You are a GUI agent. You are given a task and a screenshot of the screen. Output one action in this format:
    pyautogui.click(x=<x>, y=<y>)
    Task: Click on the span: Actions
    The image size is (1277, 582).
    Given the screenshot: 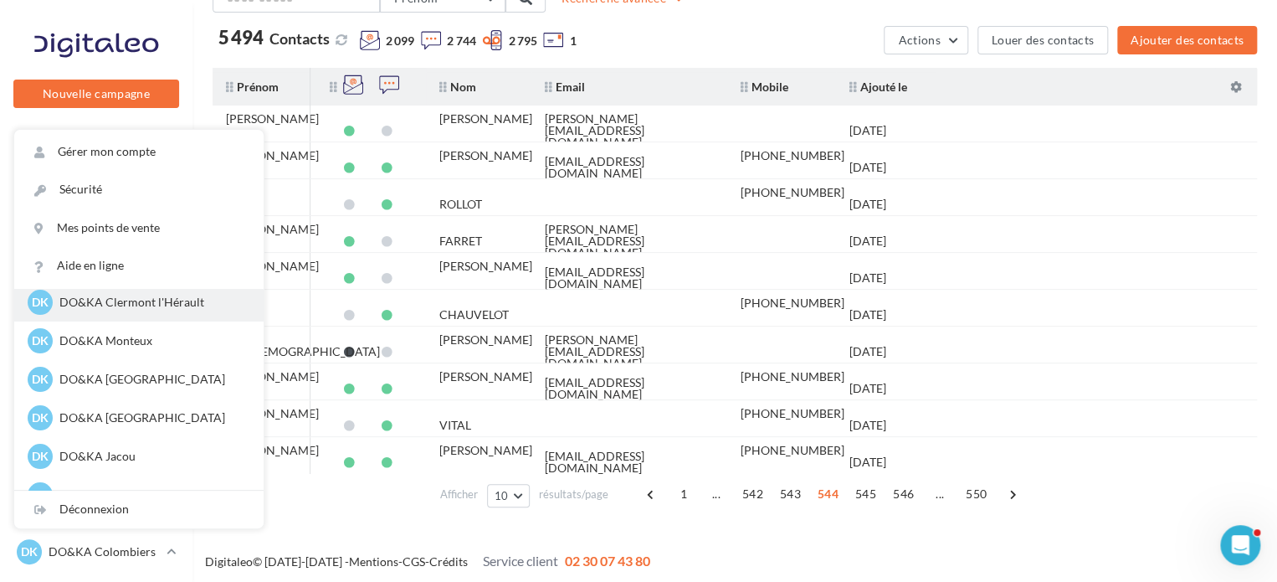 What is the action you would take?
    pyautogui.click(x=919, y=39)
    